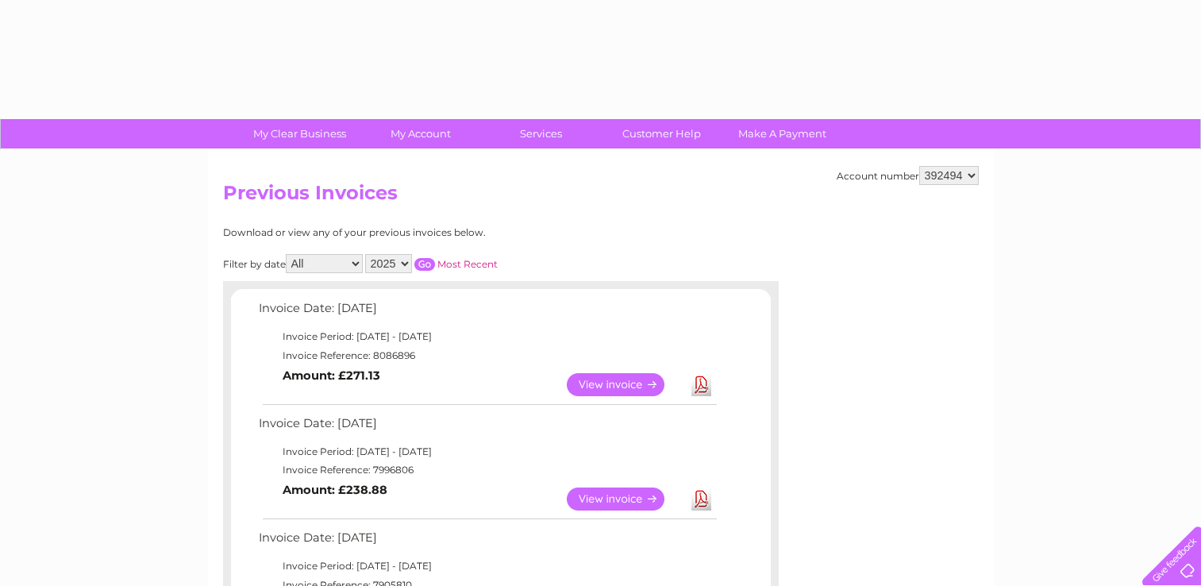  I want to click on div: Filter by date, so click(431, 264).